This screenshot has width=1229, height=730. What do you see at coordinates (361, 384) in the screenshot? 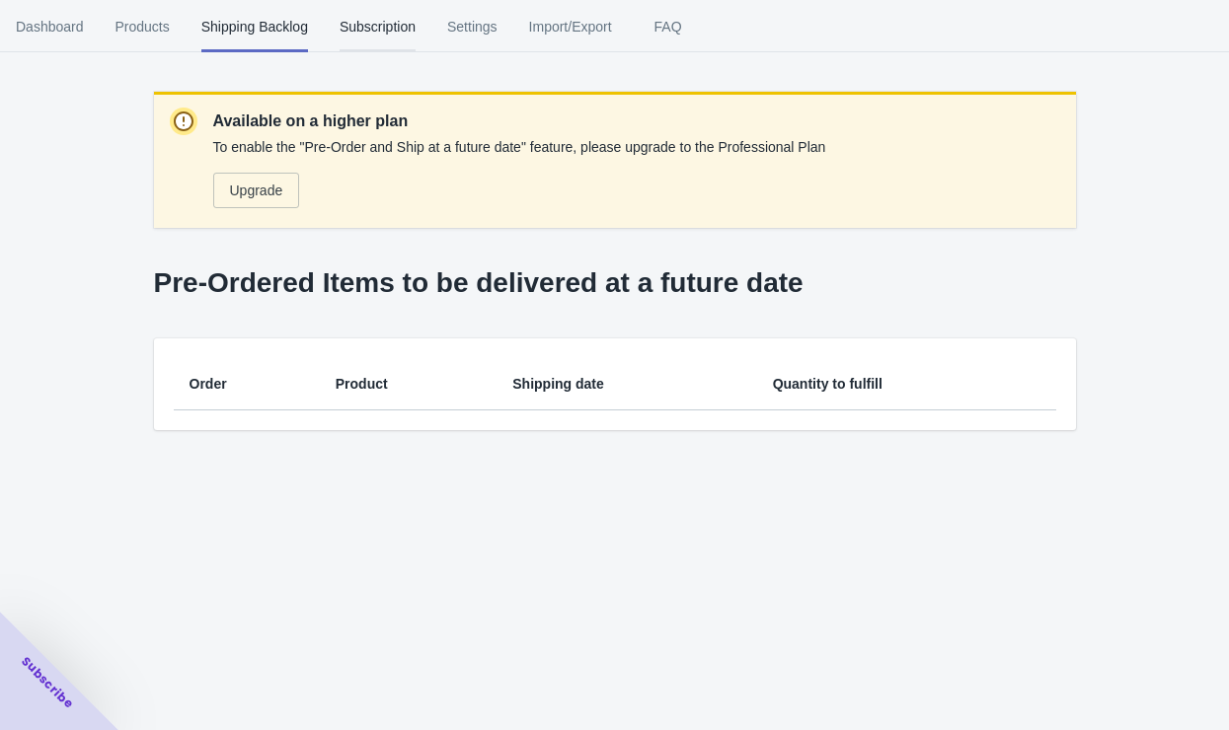
I see `span: Product` at bounding box center [361, 384].